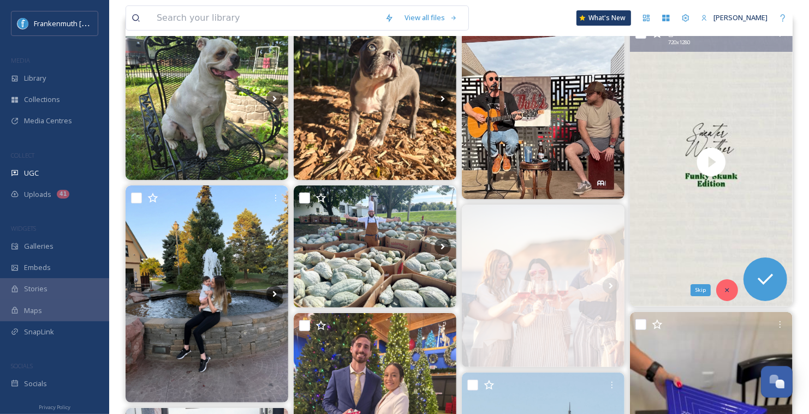 The width and height of the screenshot is (809, 414). I want to click on span: SnapLink, so click(39, 332).